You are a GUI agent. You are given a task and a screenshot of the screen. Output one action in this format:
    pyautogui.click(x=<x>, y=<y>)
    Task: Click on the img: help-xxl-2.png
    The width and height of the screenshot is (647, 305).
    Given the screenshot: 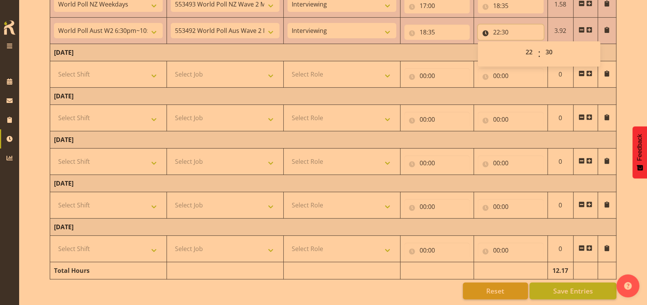 What is the action you would take?
    pyautogui.click(x=628, y=286)
    